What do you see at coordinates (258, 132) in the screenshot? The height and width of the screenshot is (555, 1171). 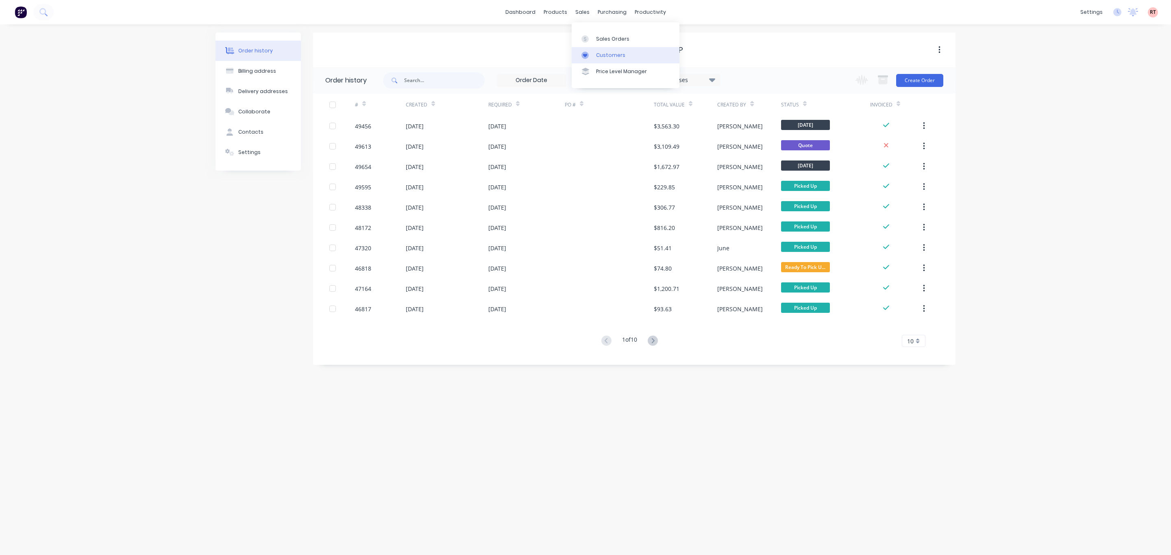 I see `button: Contacts` at bounding box center [258, 132].